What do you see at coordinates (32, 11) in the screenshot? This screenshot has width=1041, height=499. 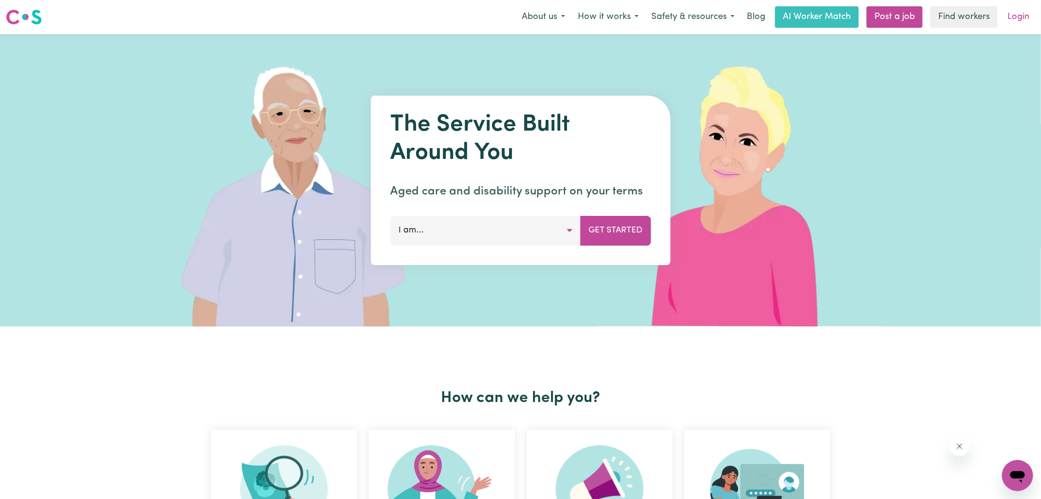 I see `span: Need any help?` at bounding box center [32, 11].